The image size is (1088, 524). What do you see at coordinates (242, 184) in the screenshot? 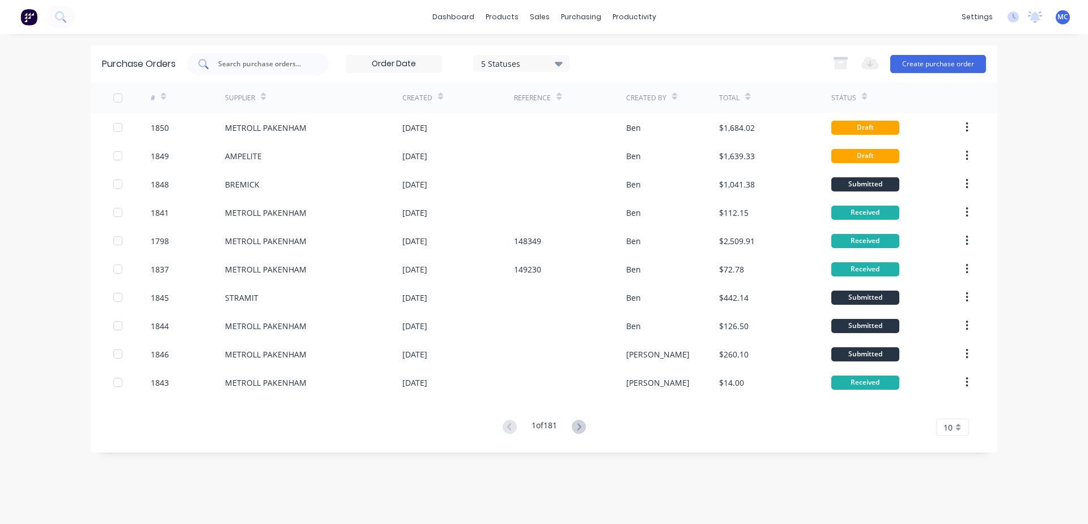
I see `div: BREMICK` at bounding box center [242, 184].